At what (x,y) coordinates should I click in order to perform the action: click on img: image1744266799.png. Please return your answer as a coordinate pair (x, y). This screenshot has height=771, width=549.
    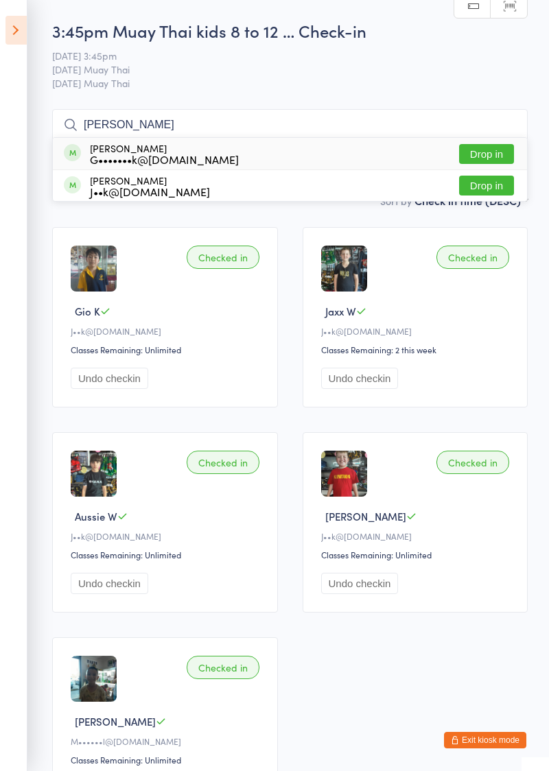
    Looking at the image, I should click on (93, 678).